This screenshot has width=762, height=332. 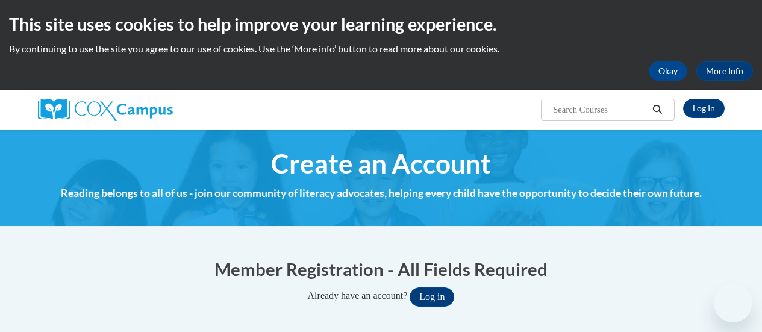 I want to click on a: Cox Campus, so click(x=105, y=110).